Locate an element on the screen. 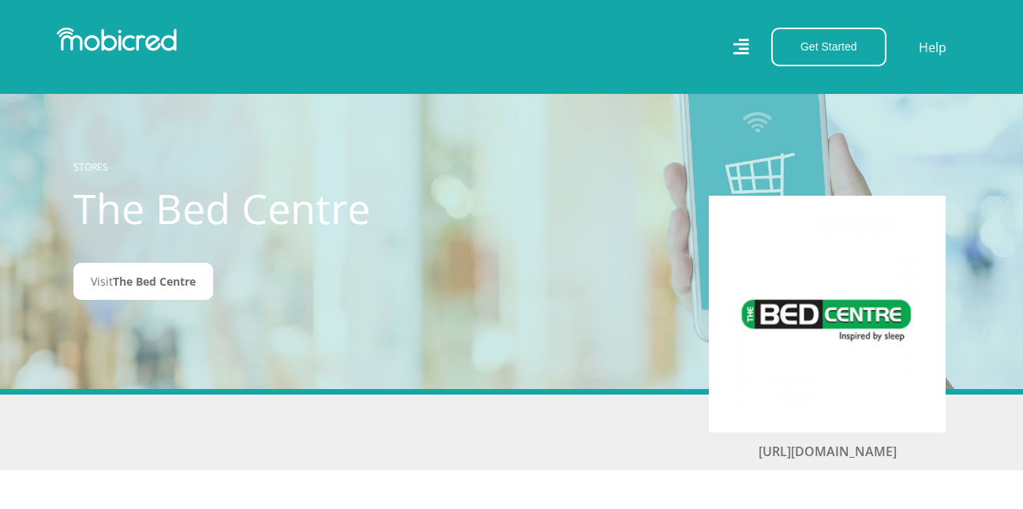 This screenshot has width=1023, height=509. img: Mobicred is located at coordinates (117, 39).